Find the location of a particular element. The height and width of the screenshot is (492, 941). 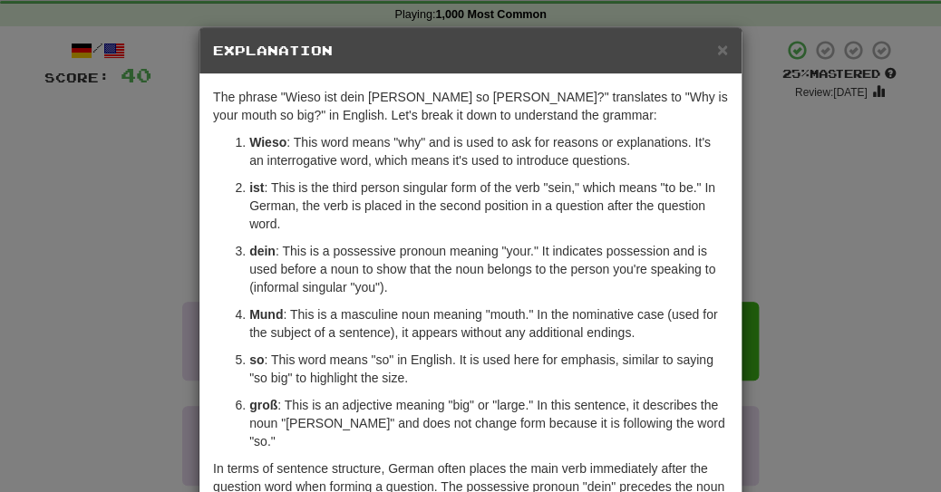

p: : This is a possessive pronoun meaning "your." It indicates possession and is used before a noun ... is located at coordinates (489, 269).